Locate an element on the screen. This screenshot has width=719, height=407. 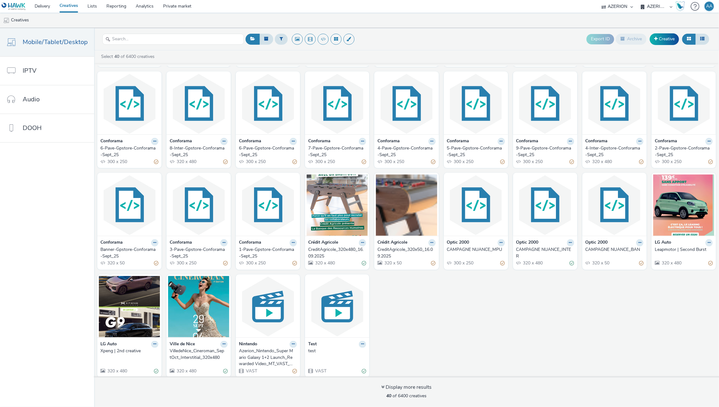
a: 8-Inter-Gpstore-Conforama-Sept_25 is located at coordinates (199, 151).